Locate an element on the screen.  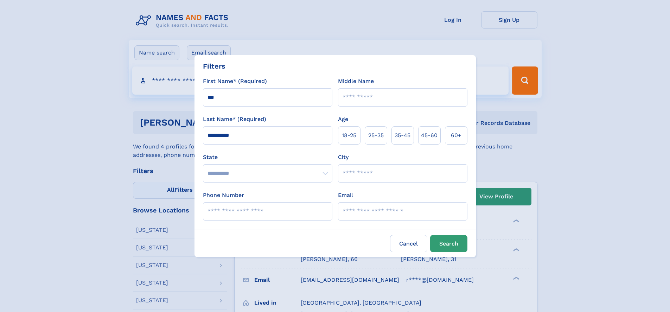
label: Age is located at coordinates (343, 119).